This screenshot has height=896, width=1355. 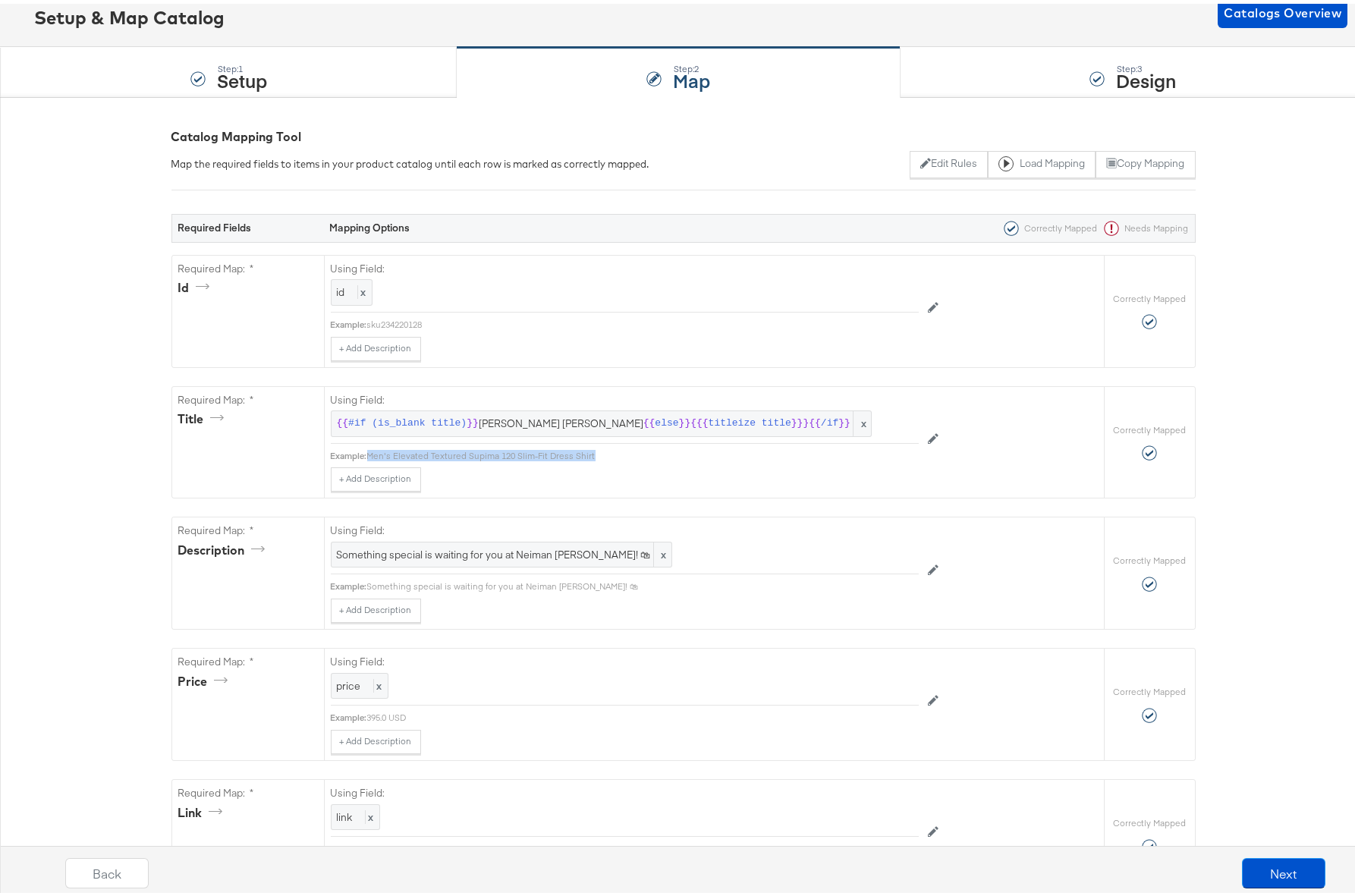 I want to click on div: Step: 2, so click(x=691, y=66).